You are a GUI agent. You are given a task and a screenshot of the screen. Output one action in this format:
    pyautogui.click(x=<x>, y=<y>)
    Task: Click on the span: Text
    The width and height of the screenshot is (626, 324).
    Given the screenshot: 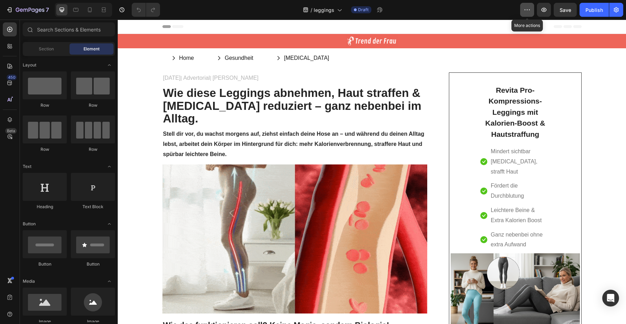 What is the action you would take?
    pyautogui.click(x=27, y=166)
    